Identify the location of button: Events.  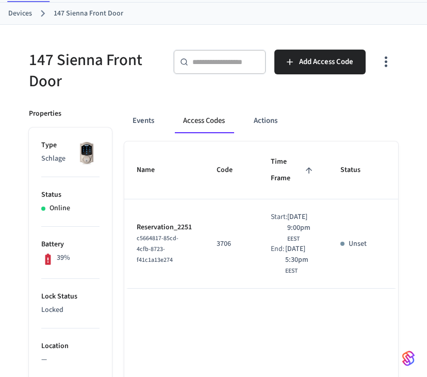
(143, 121).